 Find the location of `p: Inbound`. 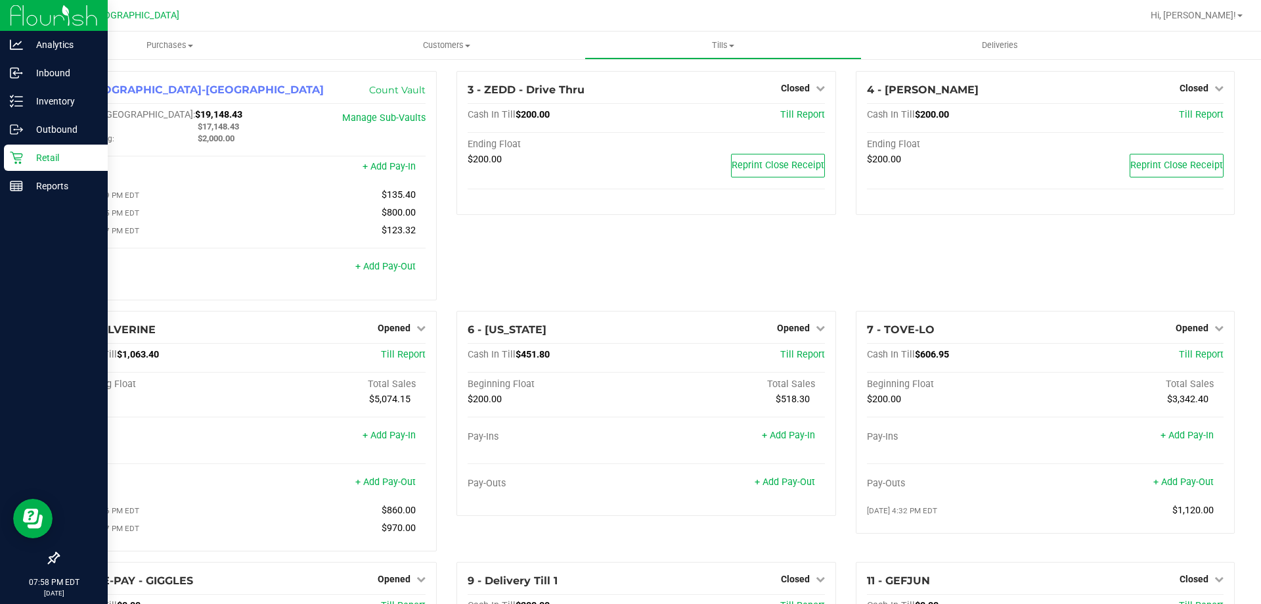

p: Inbound is located at coordinates (62, 73).